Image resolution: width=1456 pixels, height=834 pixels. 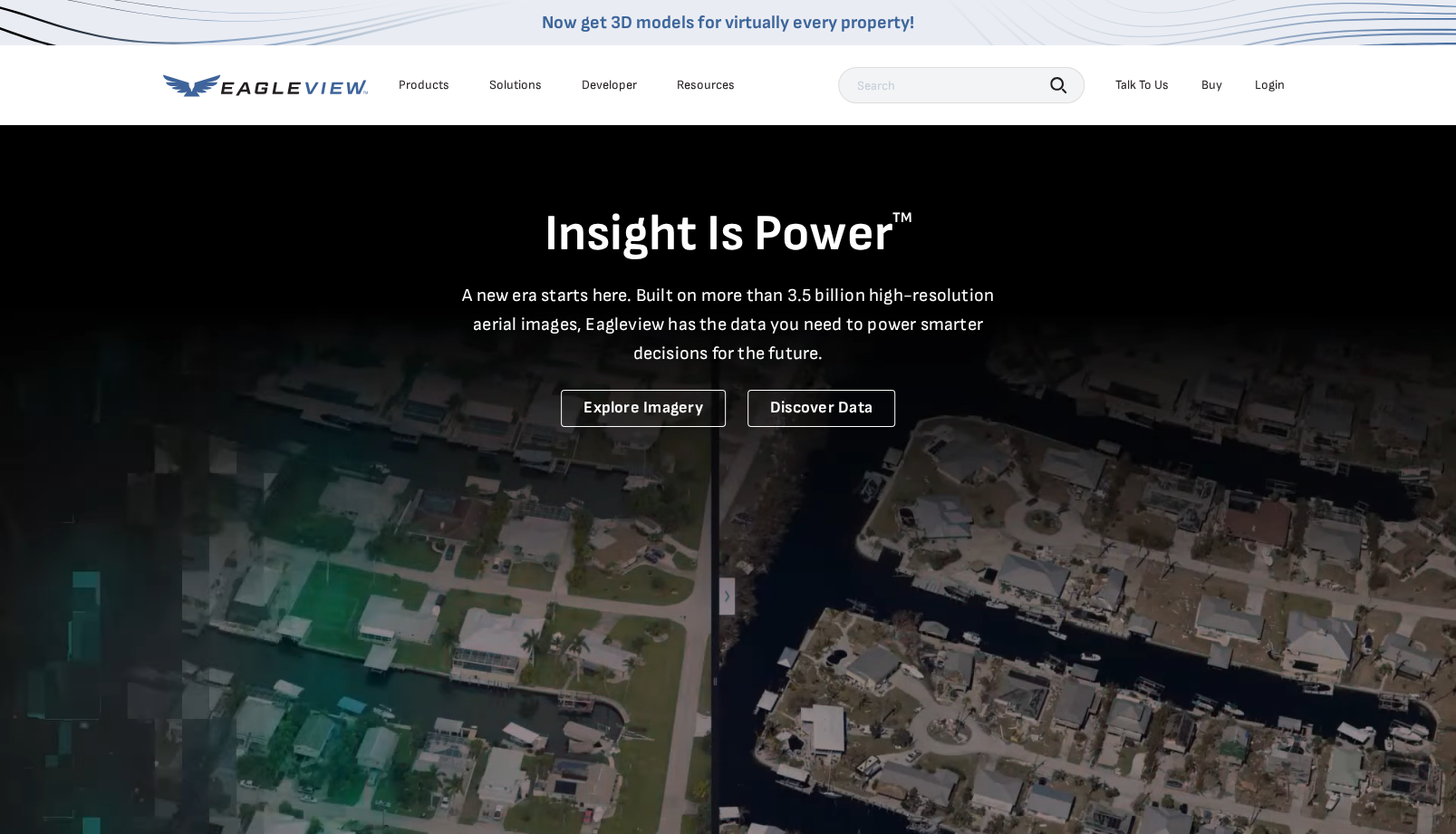 What do you see at coordinates (1211, 85) in the screenshot?
I see `a: Buy` at bounding box center [1211, 85].